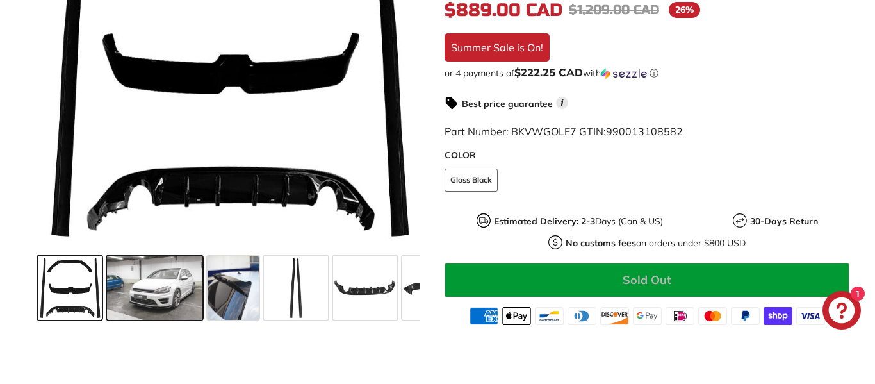 This screenshot has width=875, height=384. What do you see at coordinates (562, 102) in the screenshot?
I see `span: i` at bounding box center [562, 102].